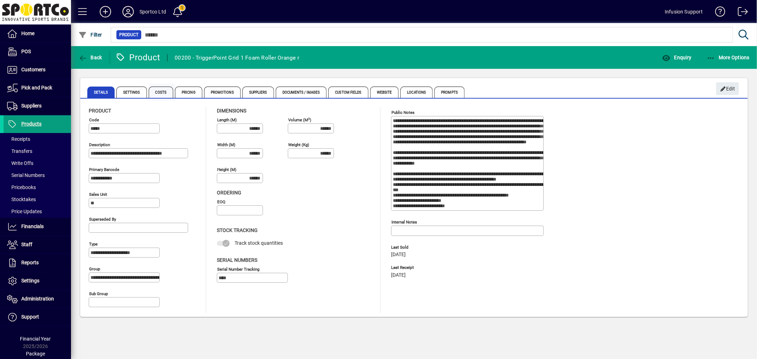 The width and height of the screenshot is (757, 359). Describe the element at coordinates (37, 52) in the screenshot. I see `a: POS` at that location.